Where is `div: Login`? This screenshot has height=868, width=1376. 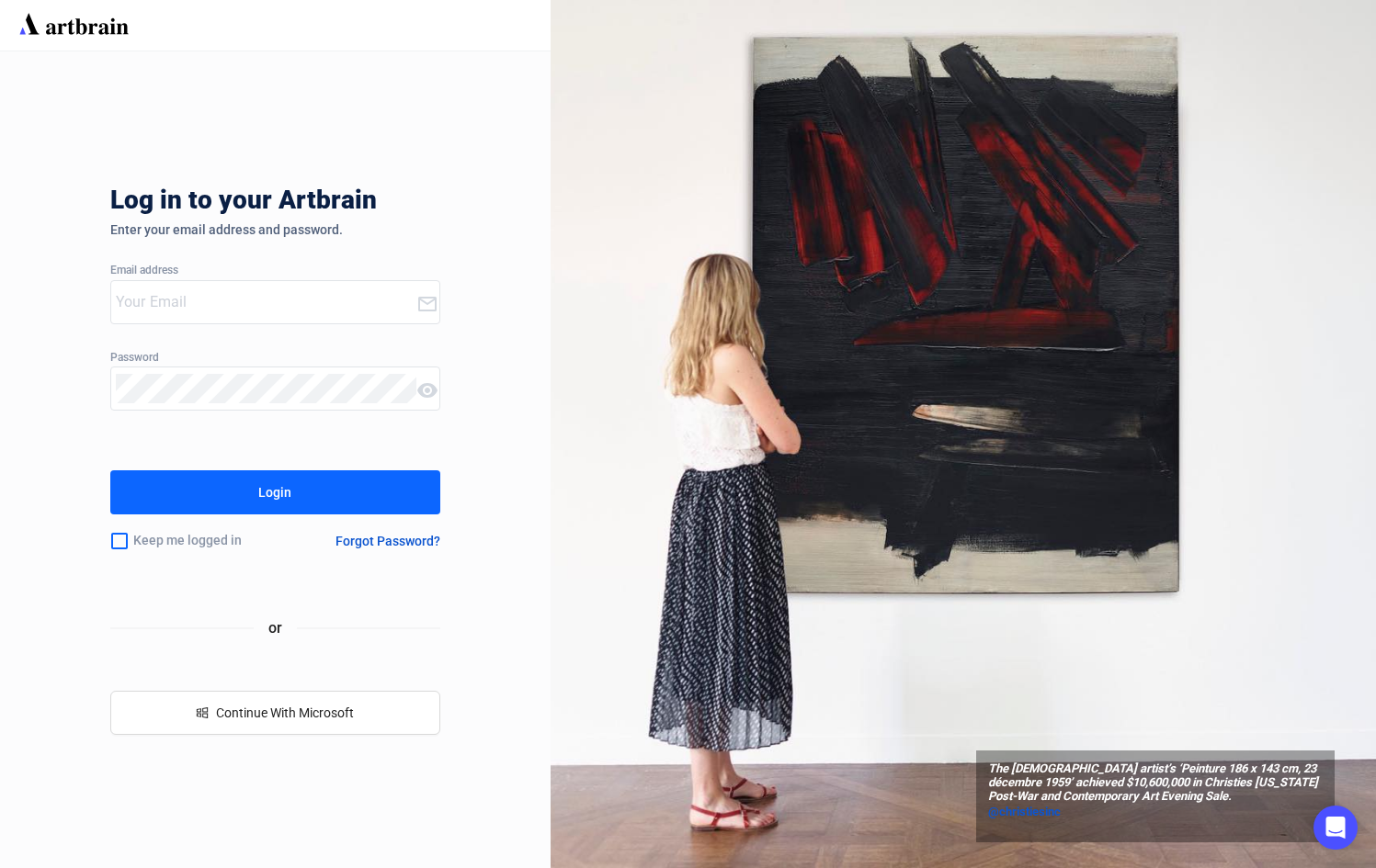 div: Login is located at coordinates (275, 492).